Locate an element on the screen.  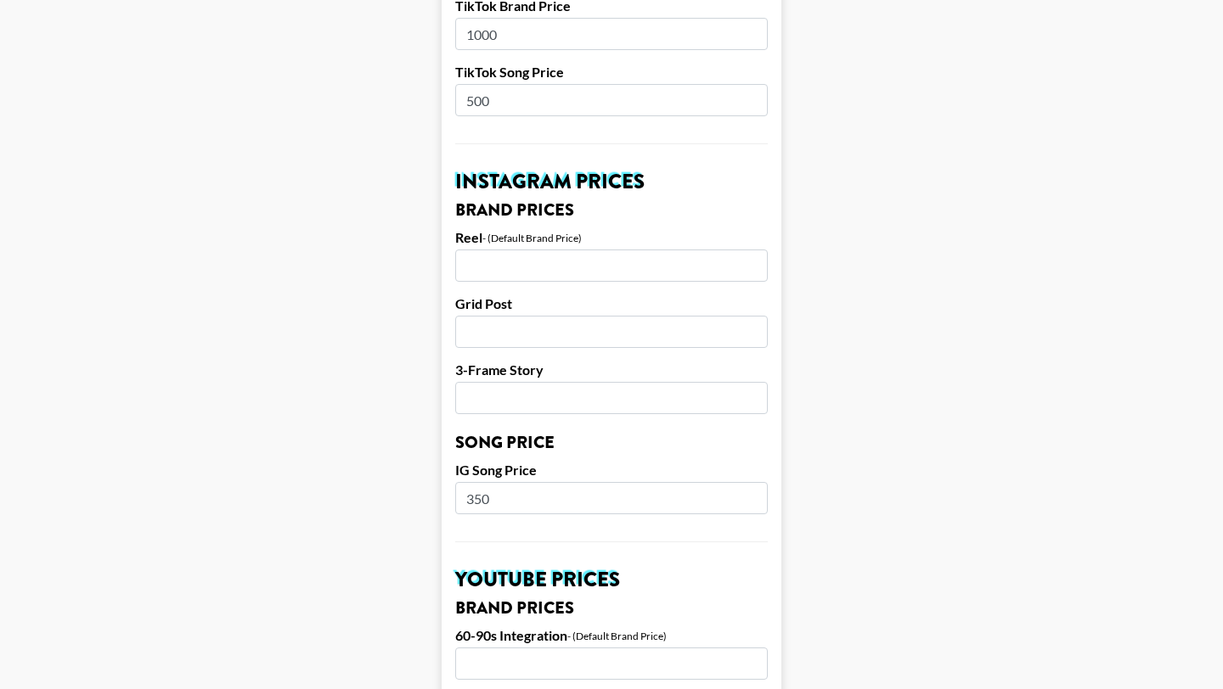
h3: Song Price is located at coordinates (611, 443).